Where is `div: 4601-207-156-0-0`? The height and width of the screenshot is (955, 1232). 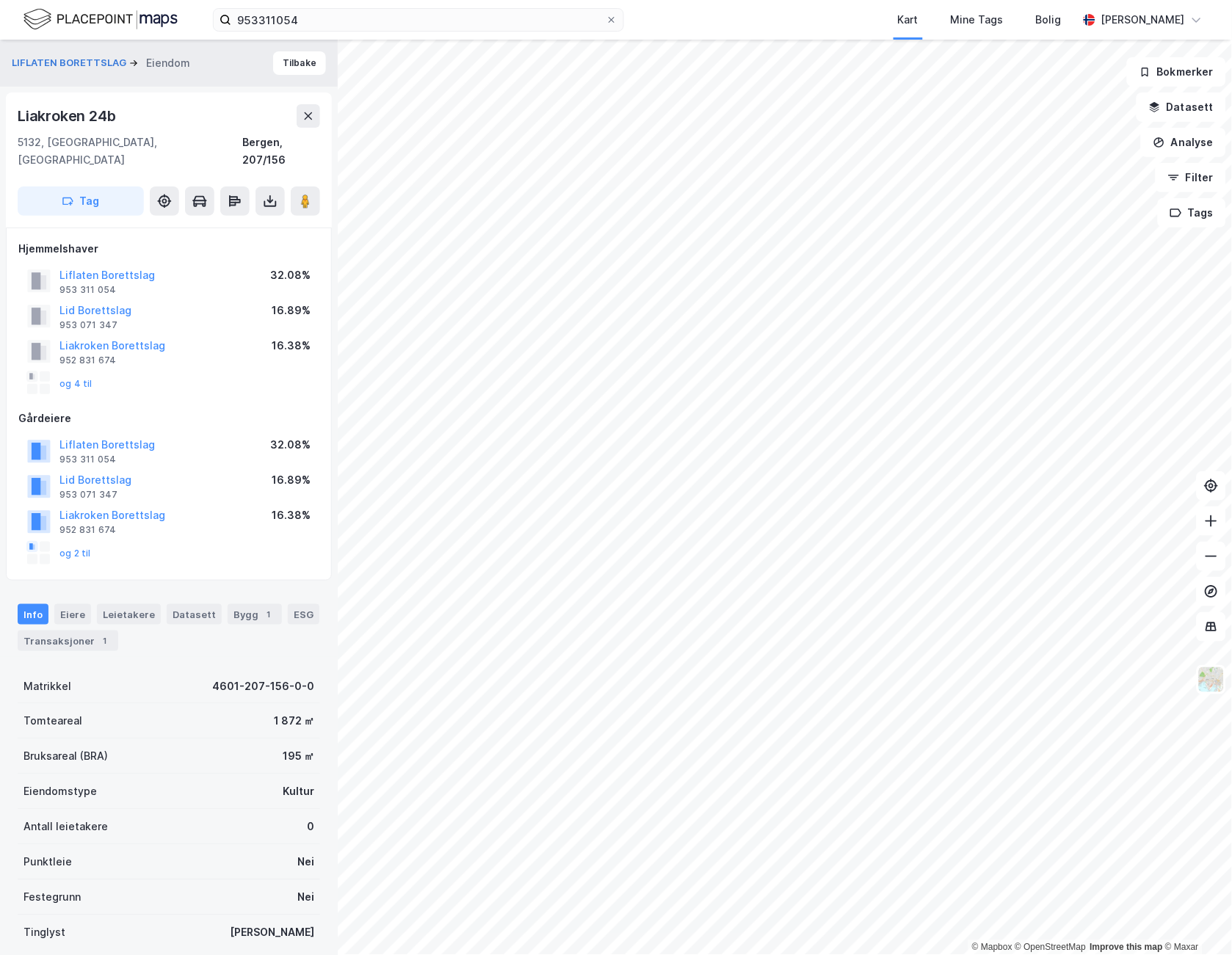 div: 4601-207-156-0-0 is located at coordinates (263, 686).